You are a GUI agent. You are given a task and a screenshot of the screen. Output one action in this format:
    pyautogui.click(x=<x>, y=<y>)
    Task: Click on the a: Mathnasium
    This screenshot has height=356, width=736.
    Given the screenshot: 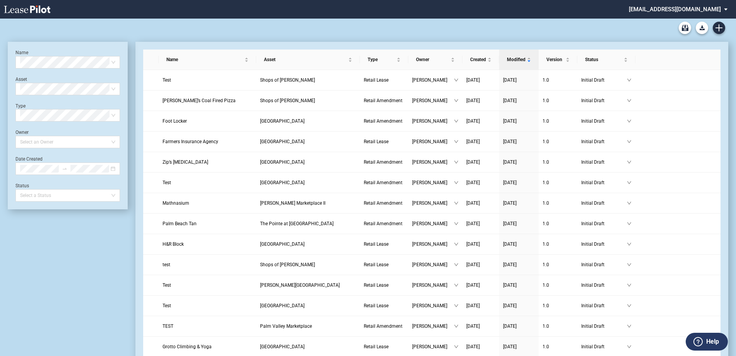 What is the action you would take?
    pyautogui.click(x=208, y=203)
    